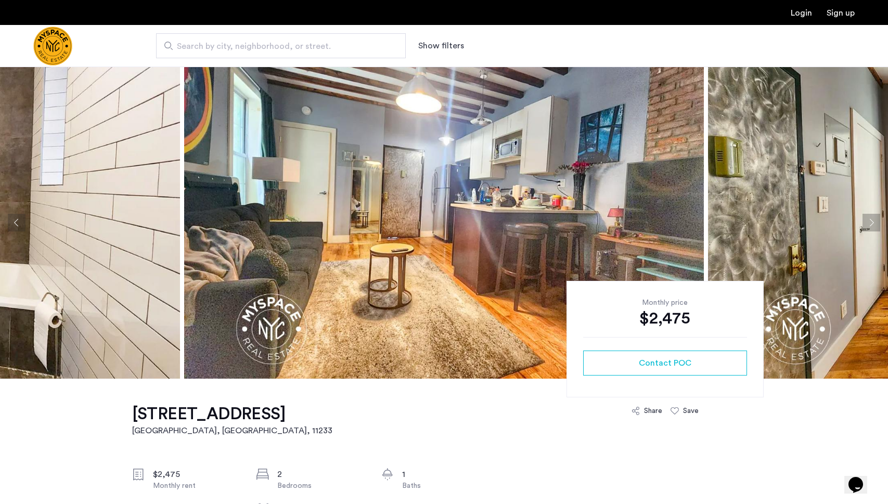  I want to click on button: Previous apartment, so click(17, 223).